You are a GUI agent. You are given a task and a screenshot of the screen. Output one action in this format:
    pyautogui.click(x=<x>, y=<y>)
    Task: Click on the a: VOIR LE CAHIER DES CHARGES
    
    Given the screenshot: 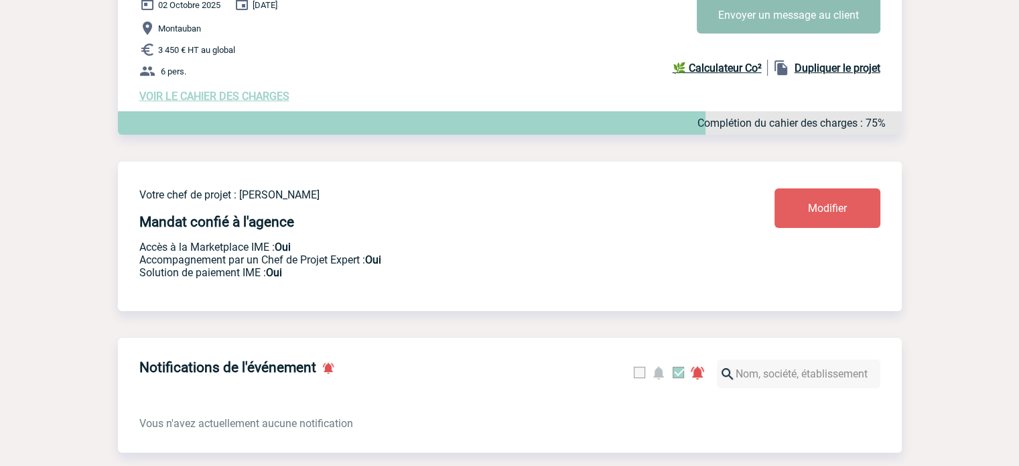 What is the action you would take?
    pyautogui.click(x=214, y=96)
    